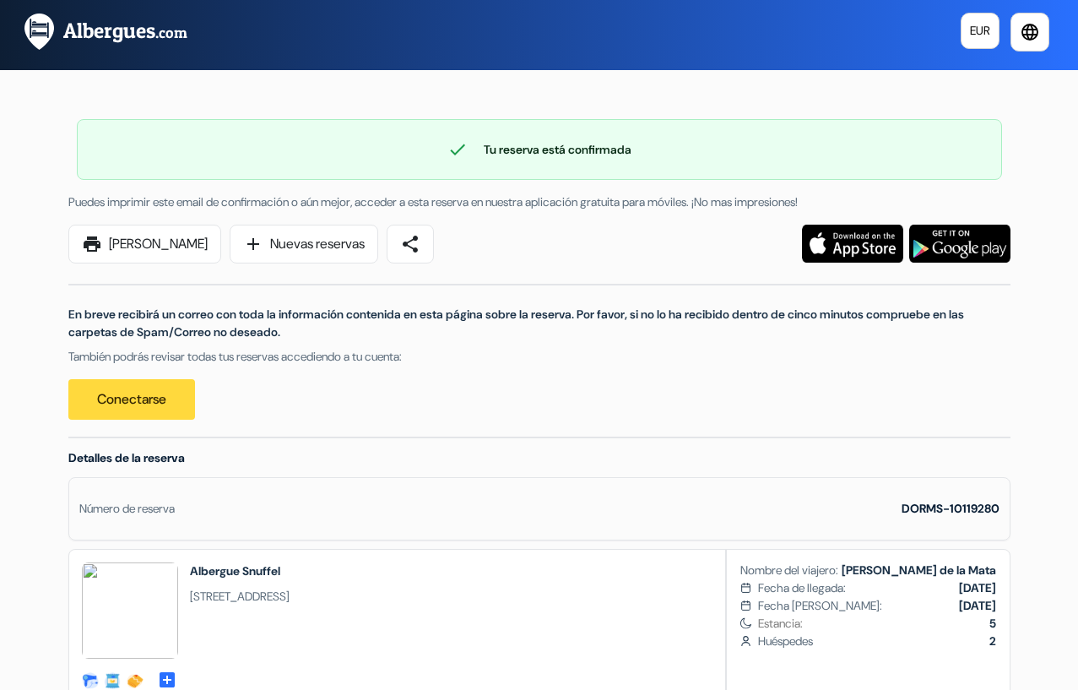 This screenshot has height=690, width=1078. Describe the element at coordinates (304, 244) in the screenshot. I see `a: addNuevas reservas` at that location.